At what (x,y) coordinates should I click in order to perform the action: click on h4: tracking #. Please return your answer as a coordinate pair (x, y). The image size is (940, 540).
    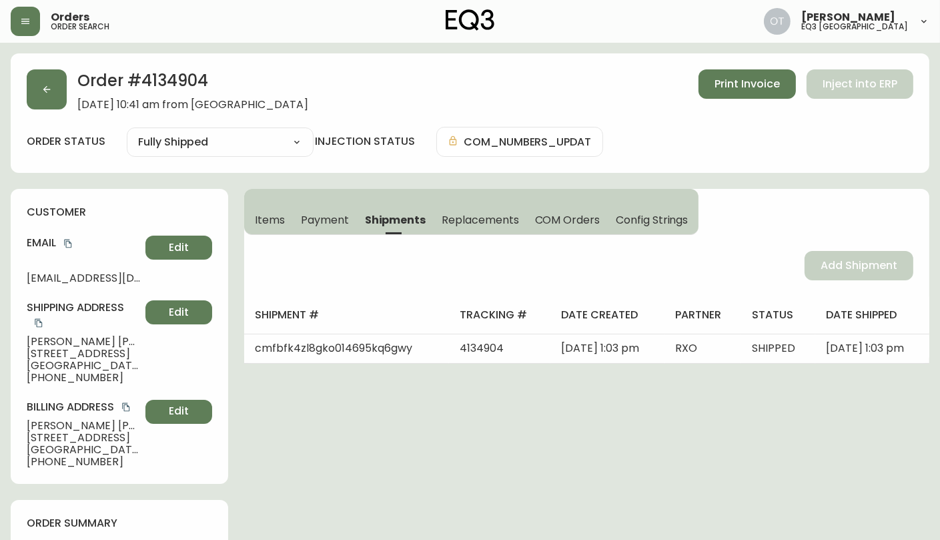
    Looking at the image, I should click on (500, 315).